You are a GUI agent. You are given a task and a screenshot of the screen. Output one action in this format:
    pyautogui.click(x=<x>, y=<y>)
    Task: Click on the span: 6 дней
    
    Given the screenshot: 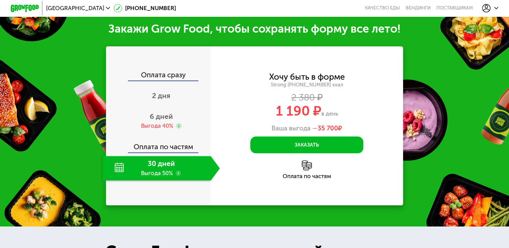 What is the action you would take?
    pyautogui.click(x=161, y=116)
    